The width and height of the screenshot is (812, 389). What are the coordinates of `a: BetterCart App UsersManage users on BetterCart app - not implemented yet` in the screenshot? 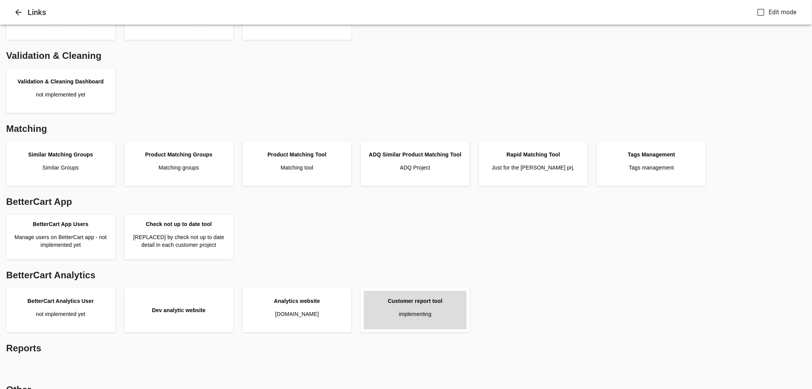 It's located at (61, 237).